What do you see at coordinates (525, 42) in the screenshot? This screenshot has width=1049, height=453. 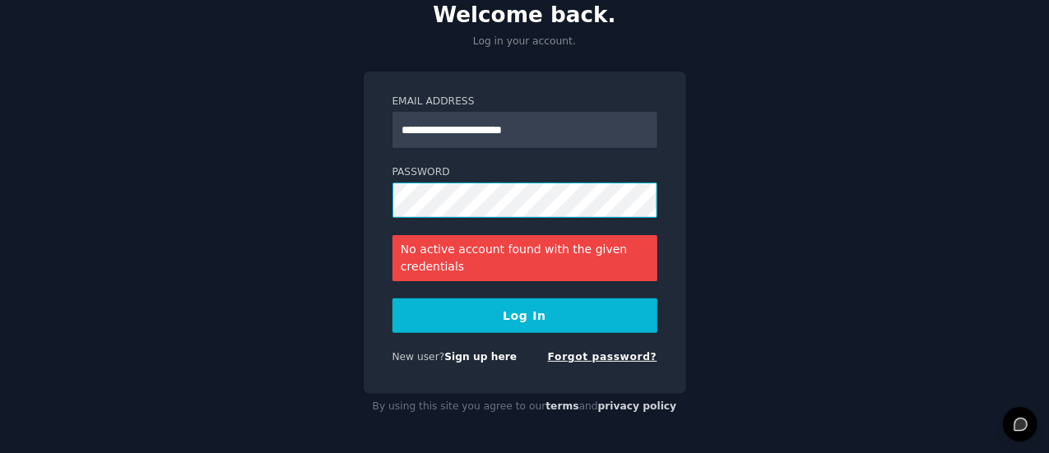 I see `p: Log in your account.` at bounding box center [525, 42].